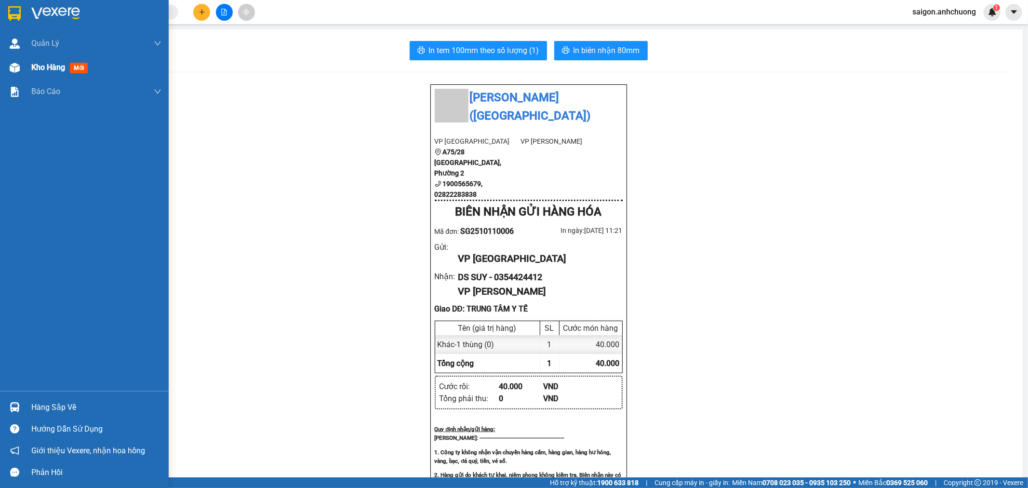 This screenshot has height=488, width=1028. What do you see at coordinates (529, 308) in the screenshot?
I see `div: Giao DĐ: TRUNG TÂM Y TẾ` at bounding box center [529, 308].